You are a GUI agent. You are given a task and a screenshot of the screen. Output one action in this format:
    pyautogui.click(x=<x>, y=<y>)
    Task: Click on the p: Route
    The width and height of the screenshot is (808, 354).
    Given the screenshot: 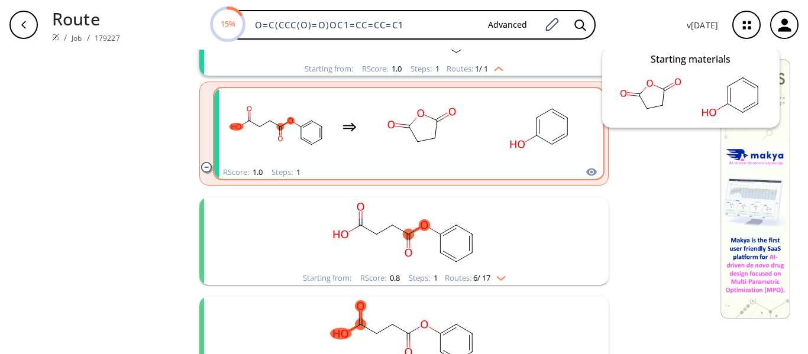 What is the action you would take?
    pyautogui.click(x=86, y=18)
    